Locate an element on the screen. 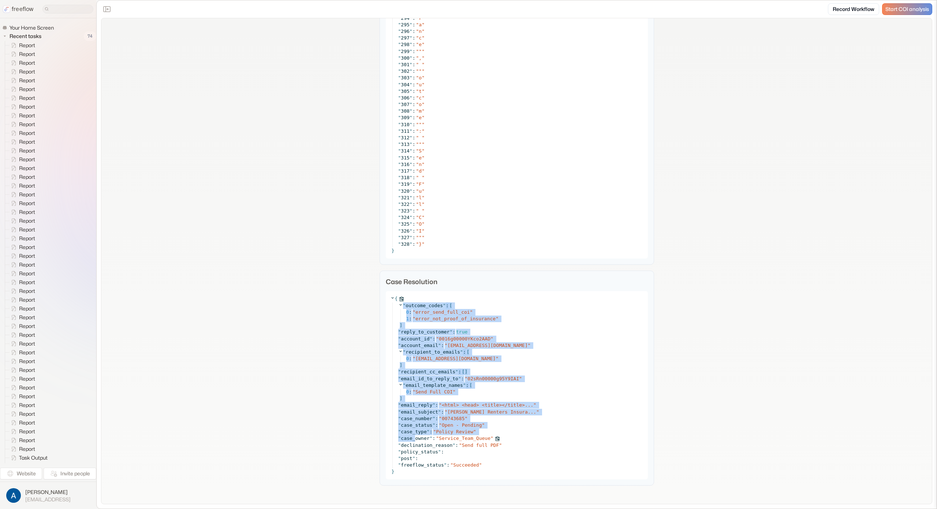 This screenshot has height=509, width=937. span: 74 is located at coordinates (90, 36).